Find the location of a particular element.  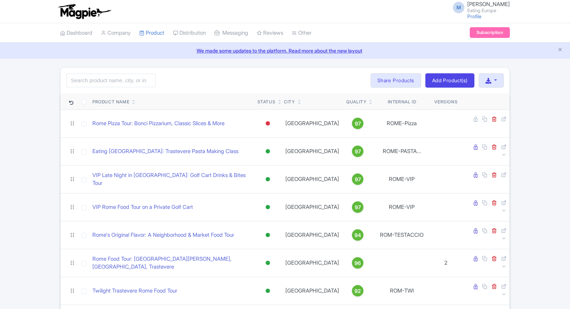

a: Share Products is located at coordinates (395, 81).